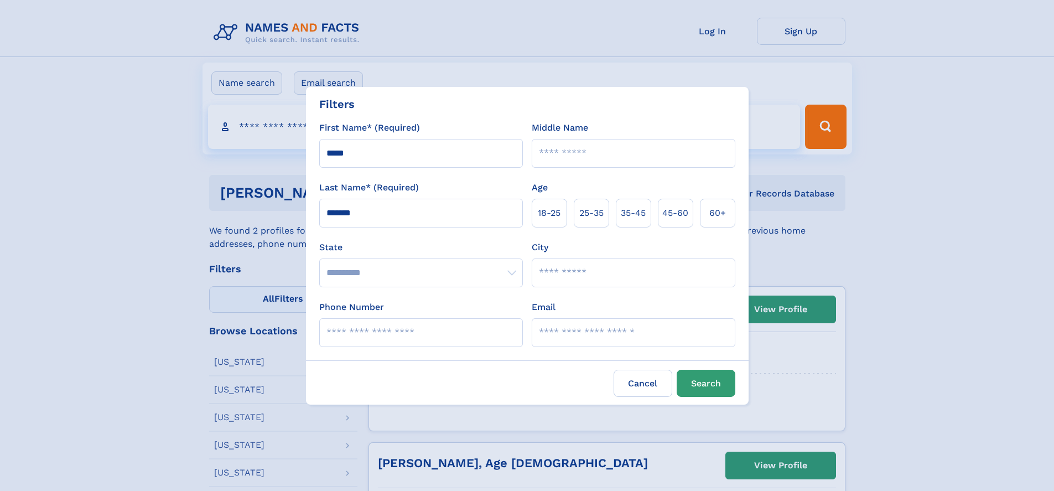 This screenshot has height=491, width=1054. Describe the element at coordinates (337, 104) in the screenshot. I see `div: Filters` at that location.